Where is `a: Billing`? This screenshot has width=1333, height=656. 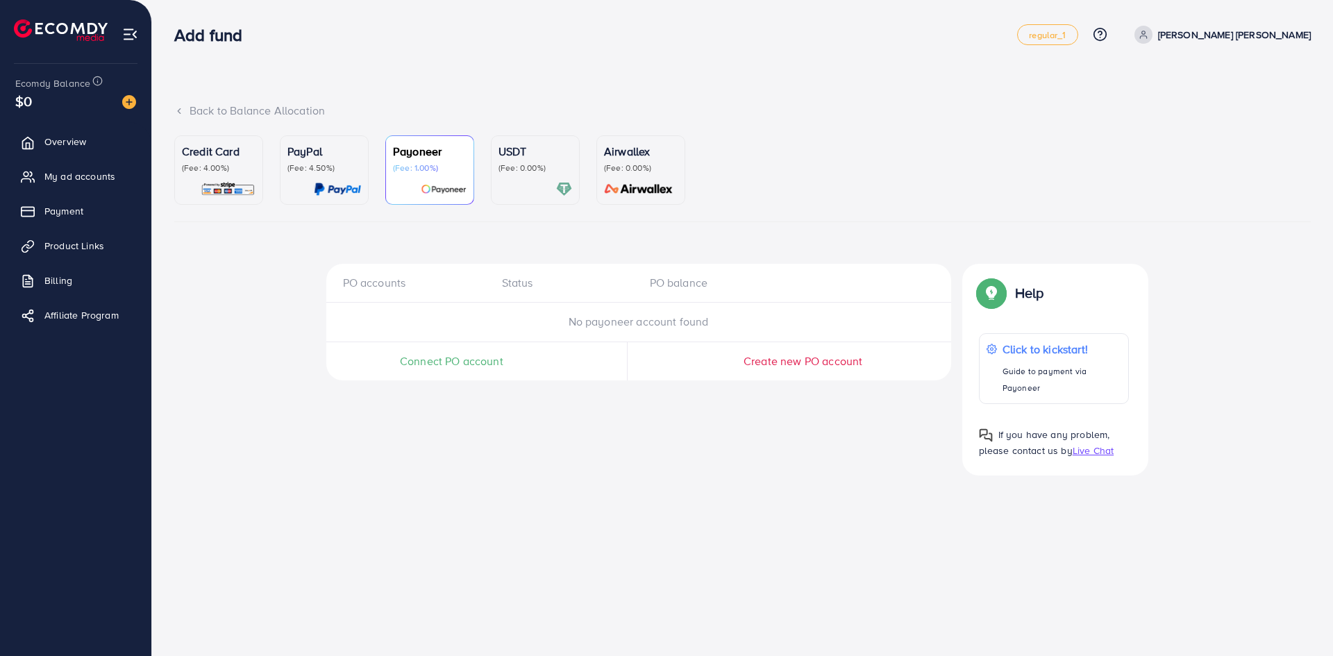 a: Billing is located at coordinates (76, 280).